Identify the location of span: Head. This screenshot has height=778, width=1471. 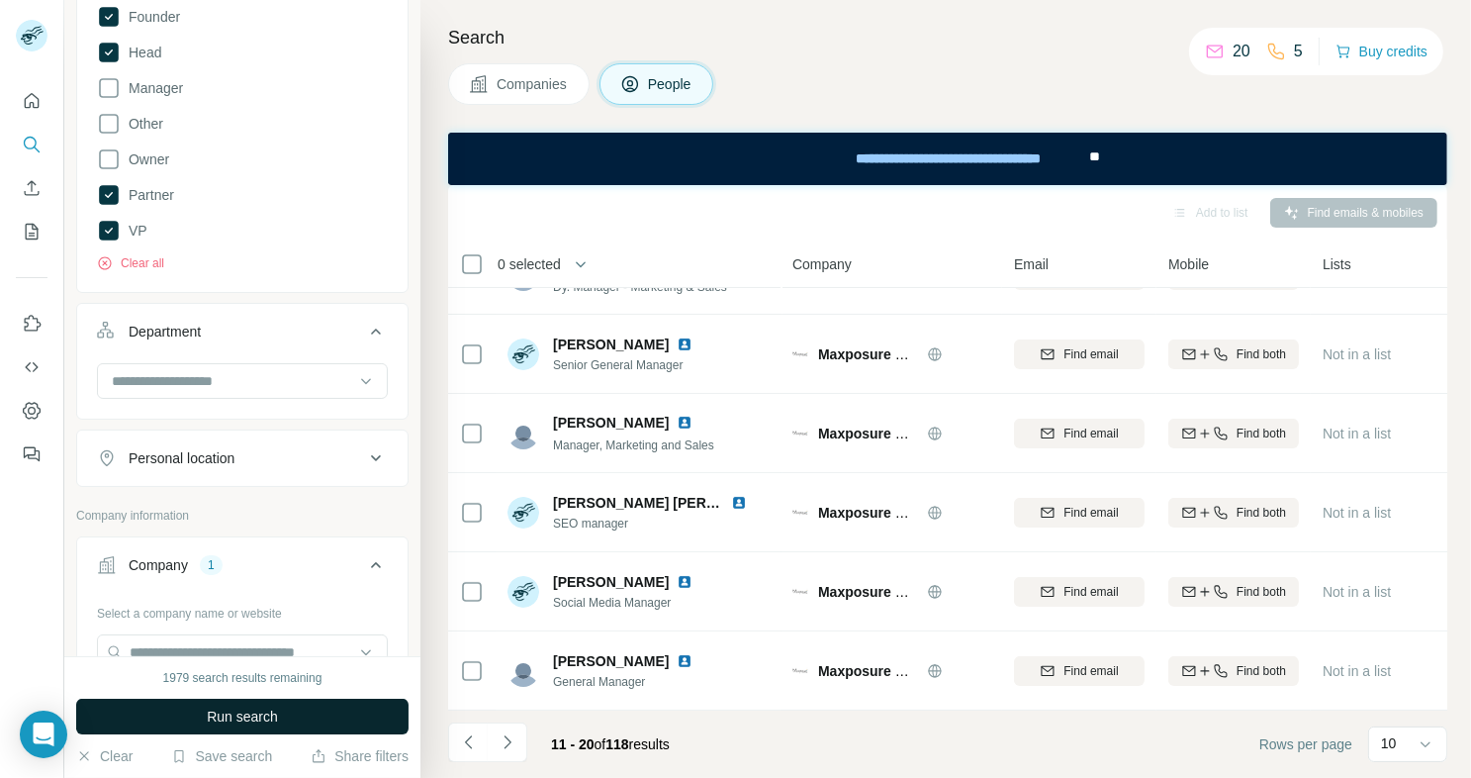
(141, 52).